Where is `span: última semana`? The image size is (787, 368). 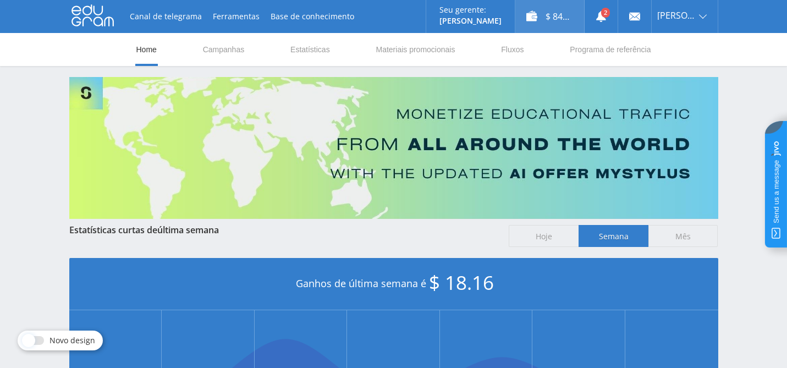 span: última semana is located at coordinates (188, 230).